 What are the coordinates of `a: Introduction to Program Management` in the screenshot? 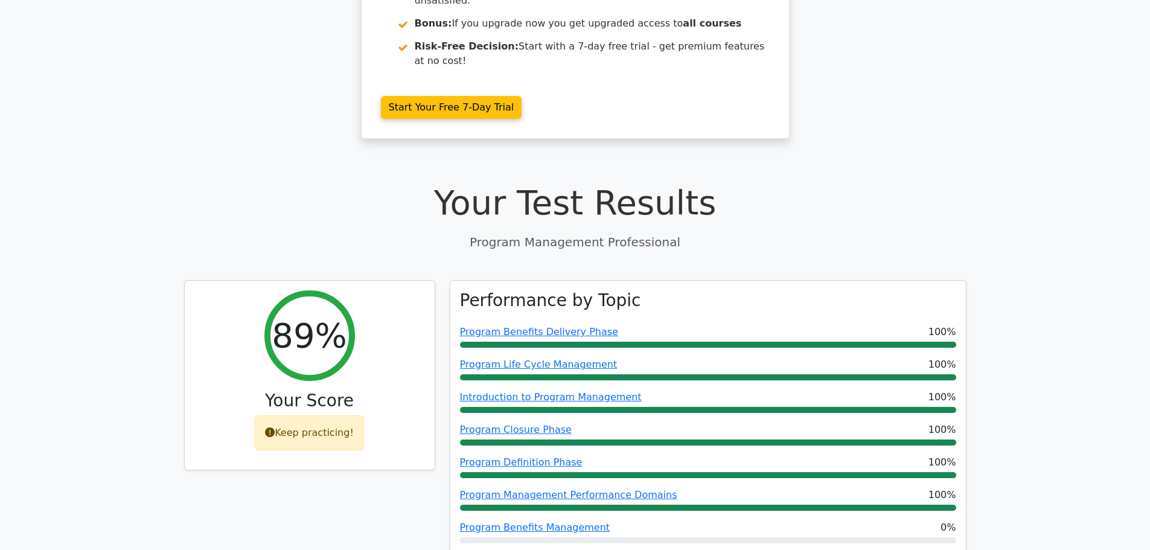 It's located at (550, 396).